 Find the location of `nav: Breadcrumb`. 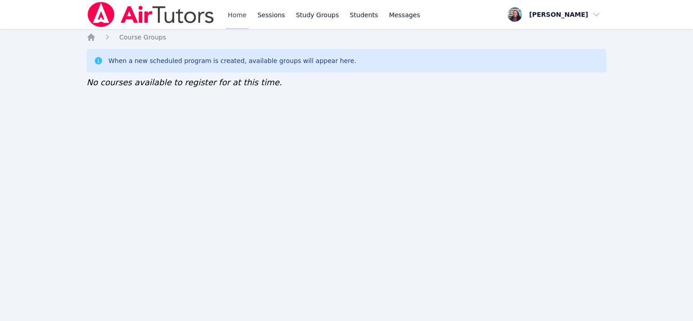

nav: Breadcrumb is located at coordinates (346, 37).